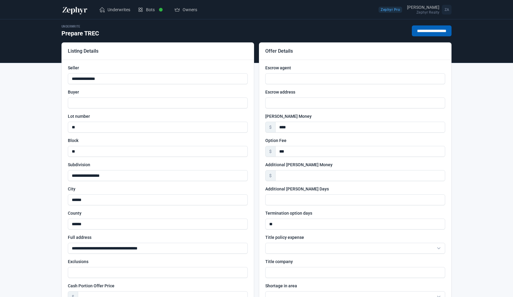  I want to click on label: Cash Portion Offer Price, so click(158, 286).